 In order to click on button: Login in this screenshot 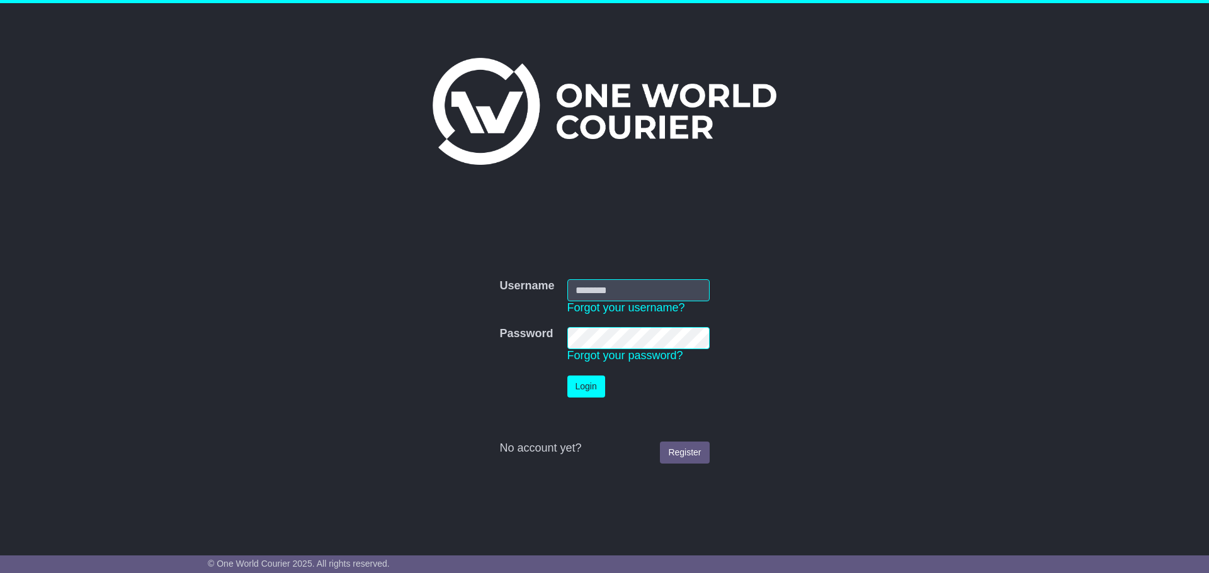, I will do `click(586, 386)`.